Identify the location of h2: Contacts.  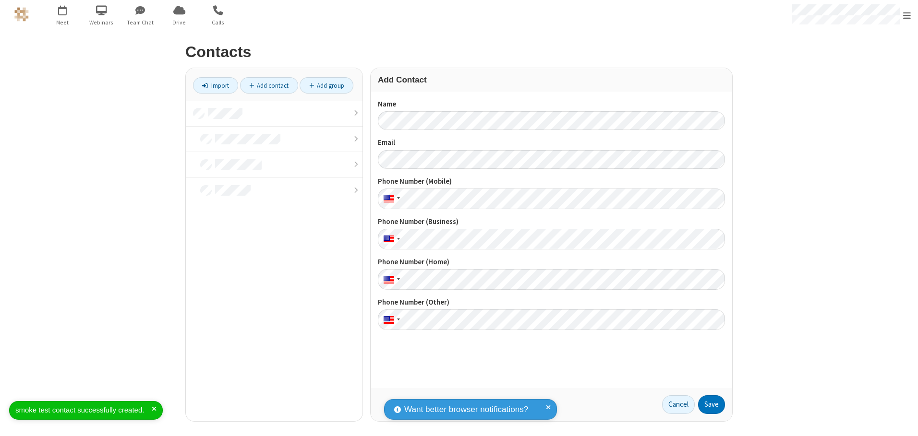
(459, 52).